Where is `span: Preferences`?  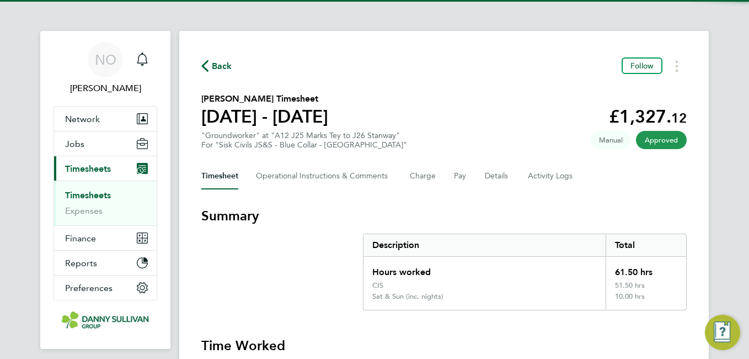 span: Preferences is located at coordinates (89, 287).